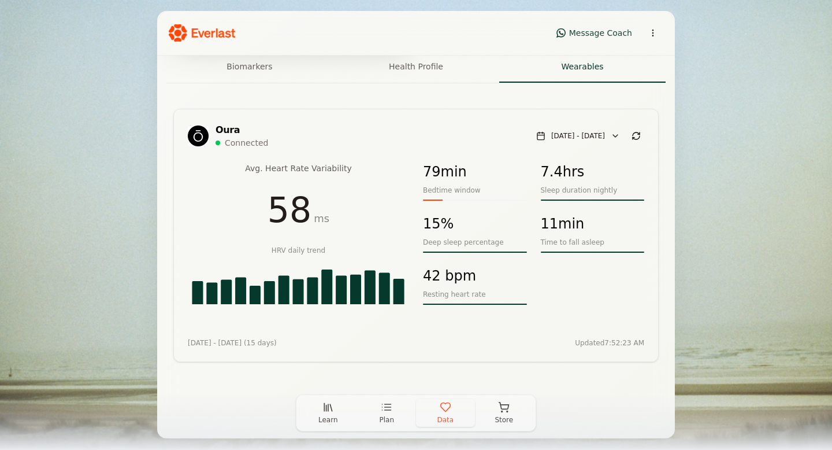 The height and width of the screenshot is (450, 832). What do you see at coordinates (198, 136) in the screenshot?
I see `img: oura.png` at bounding box center [198, 136].